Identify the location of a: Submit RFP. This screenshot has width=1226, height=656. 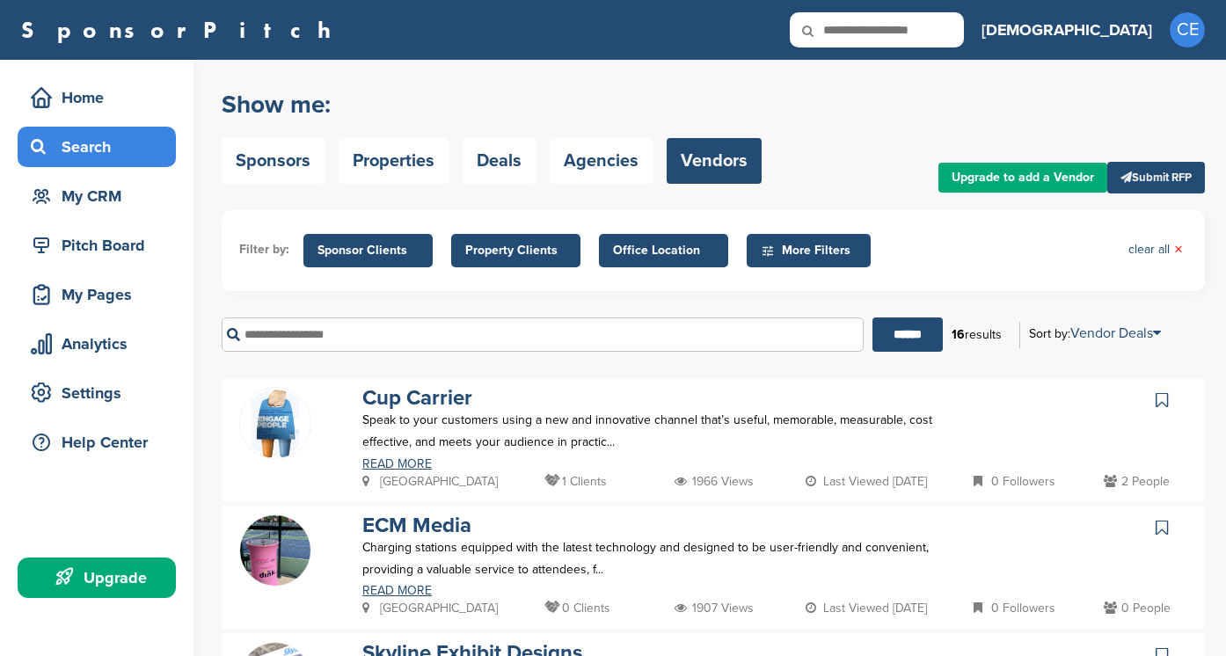
(1156, 178).